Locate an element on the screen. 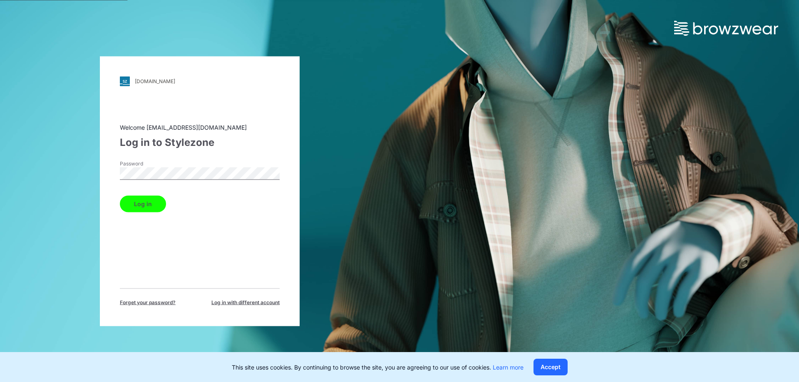 Image resolution: width=799 pixels, height=382 pixels. img: svg+xml;base64,PHN2ZyB3aWR0aD0iMjgiIGhlaWdodD0iMjgiIHZpZXdCb3g9IjAgMCAyOCAyOCIgZmlsbD0ibm9uZSIgeG... is located at coordinates (125, 81).